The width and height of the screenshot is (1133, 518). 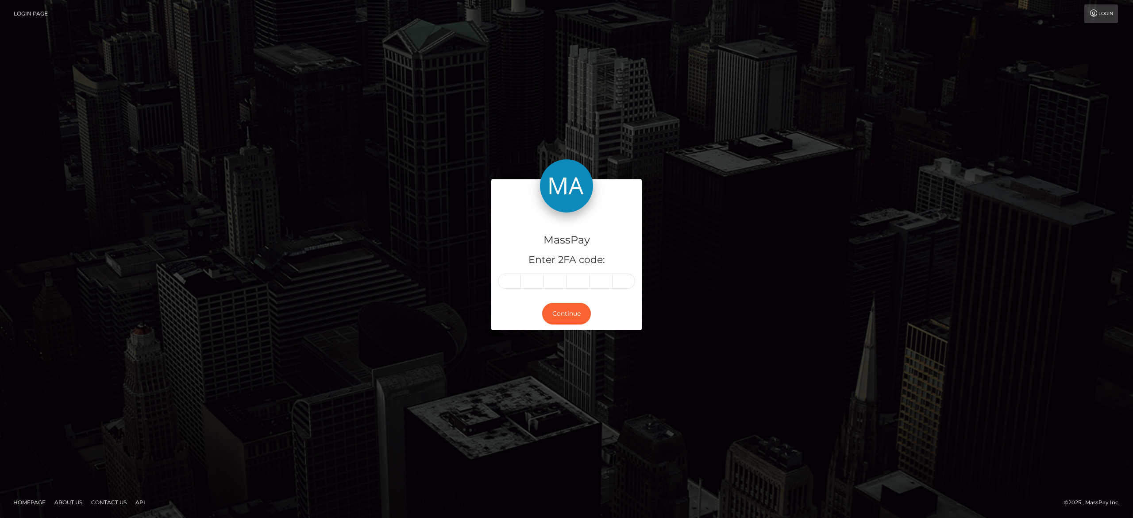 What do you see at coordinates (109, 502) in the screenshot?
I see `a: Contact Us` at bounding box center [109, 502].